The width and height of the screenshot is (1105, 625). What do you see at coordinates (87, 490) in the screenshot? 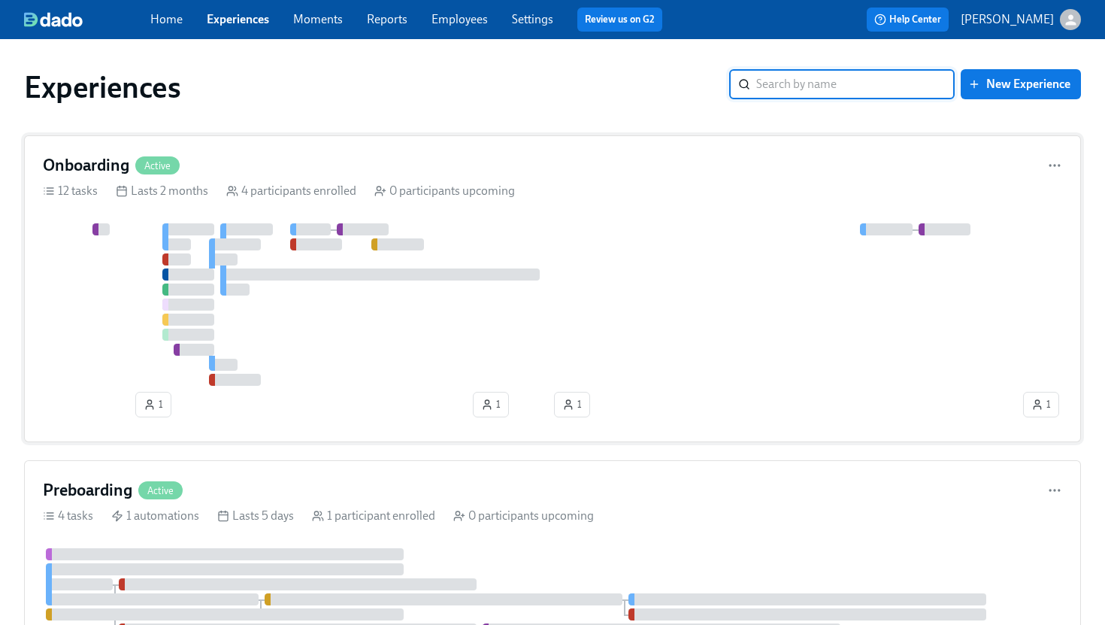
I see `h4: Preboarding` at bounding box center [87, 490].